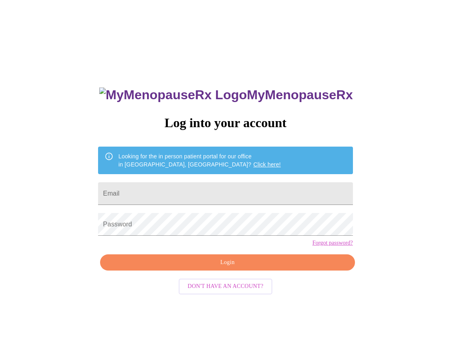 This screenshot has height=356, width=451. Describe the element at coordinates (225, 286) in the screenshot. I see `a: Don't have an account?` at that location.